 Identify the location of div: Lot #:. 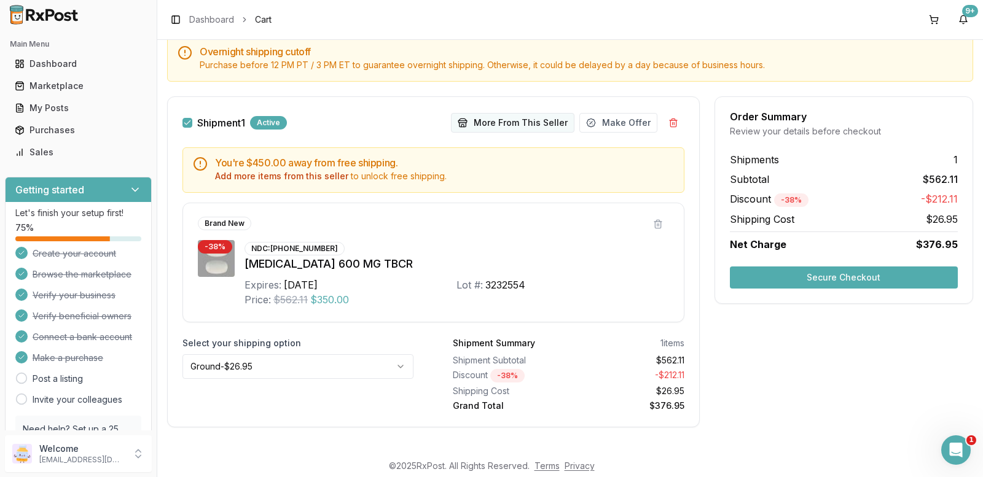
(469, 285).